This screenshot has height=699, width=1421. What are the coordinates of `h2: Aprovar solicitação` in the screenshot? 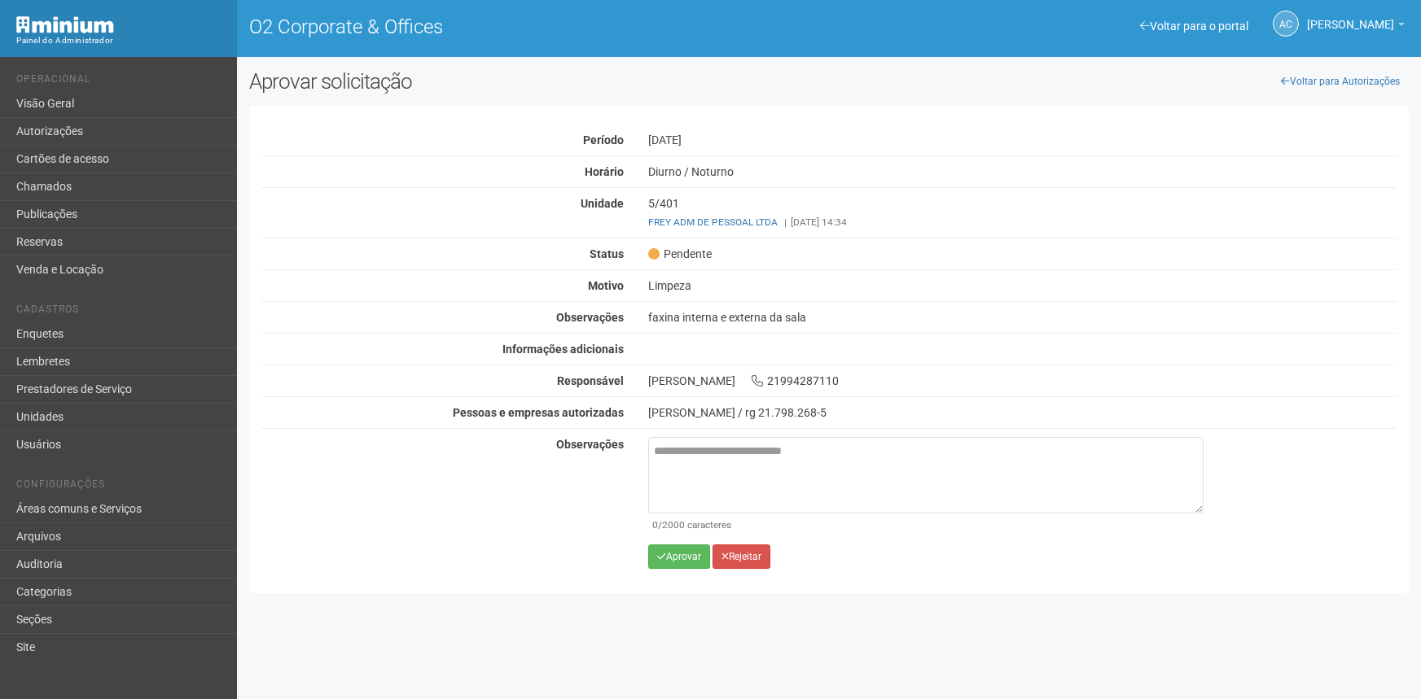 It's located at (532, 81).